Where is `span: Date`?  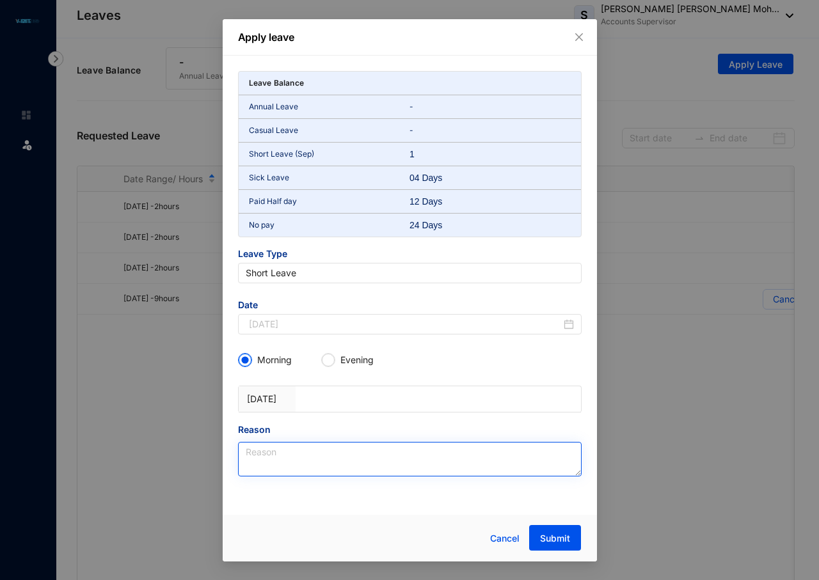 span: Date is located at coordinates (410, 307).